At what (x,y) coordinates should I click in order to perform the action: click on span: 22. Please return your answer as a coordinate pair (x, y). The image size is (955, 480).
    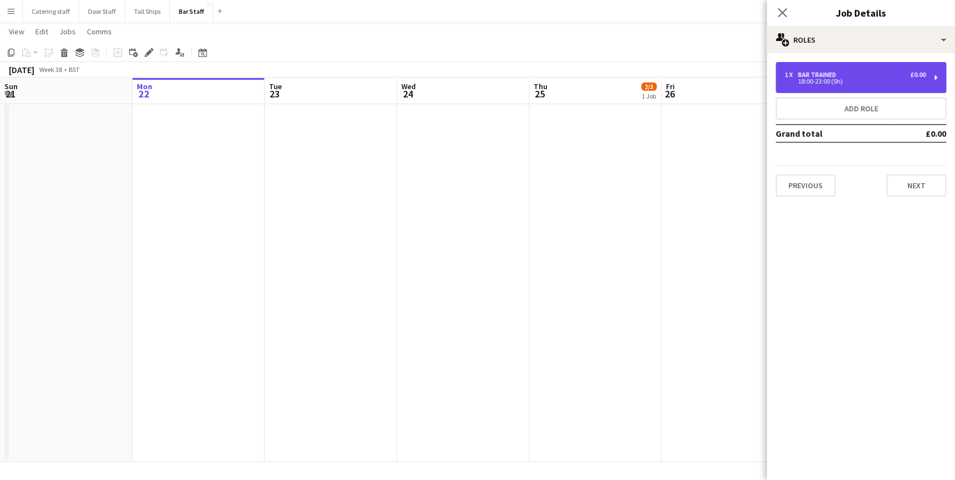
    Looking at the image, I should click on (143, 94).